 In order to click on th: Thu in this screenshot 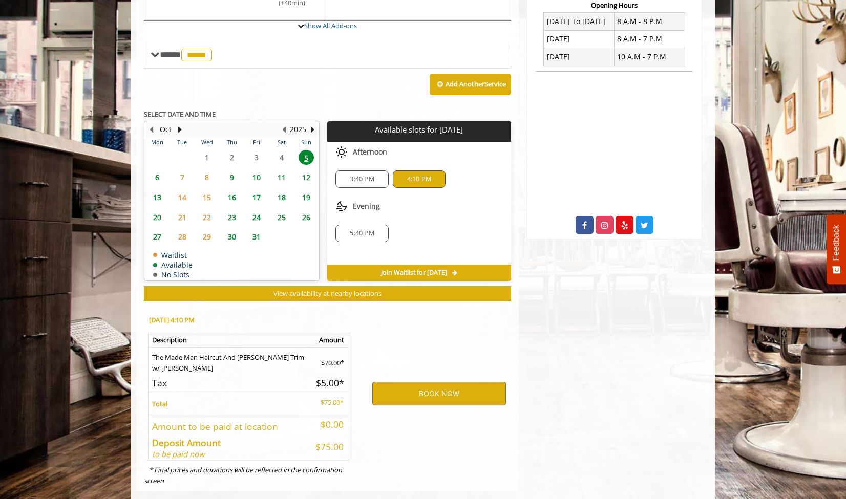, I will do `click(231, 142)`.